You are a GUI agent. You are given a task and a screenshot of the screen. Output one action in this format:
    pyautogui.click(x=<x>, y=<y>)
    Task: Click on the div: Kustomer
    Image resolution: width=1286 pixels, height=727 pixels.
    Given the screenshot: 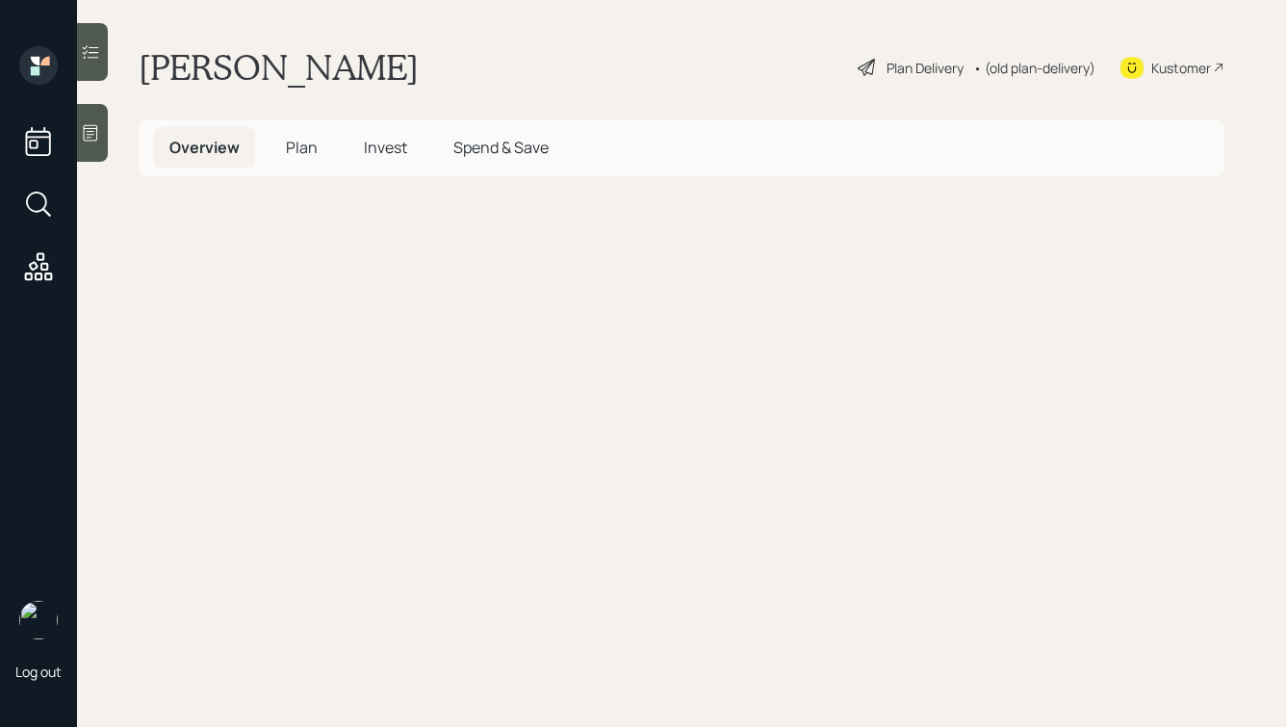 What is the action you would take?
    pyautogui.click(x=1181, y=67)
    